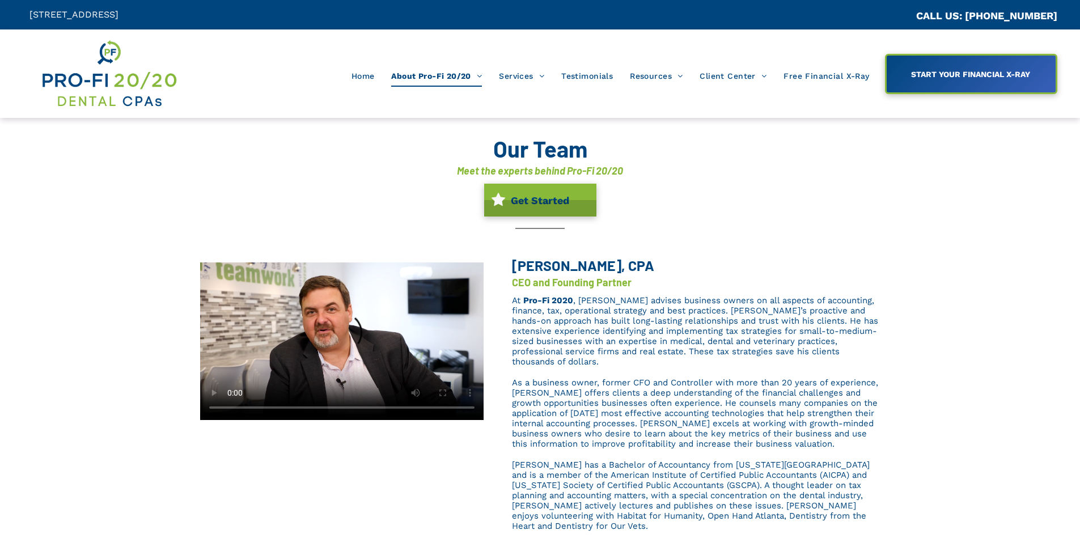 The width and height of the screenshot is (1080, 543). What do you see at coordinates (971, 74) in the screenshot?
I see `a: START YOUR FINANCIAL X-RAY` at bounding box center [971, 74].